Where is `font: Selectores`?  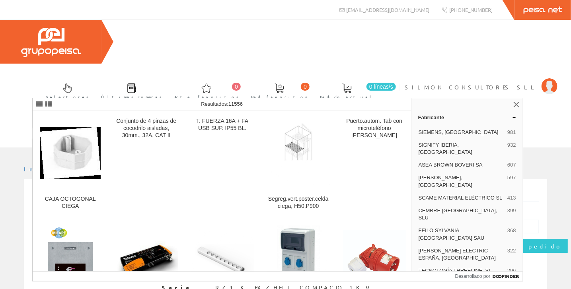
font: Selectores is located at coordinates (67, 97).